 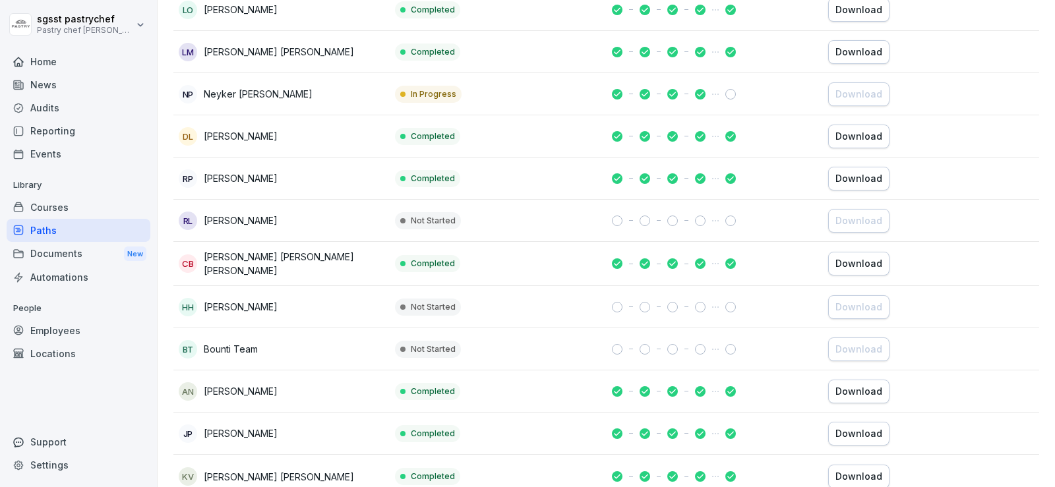 What do you see at coordinates (78, 61) in the screenshot?
I see `a: Home` at bounding box center [78, 61].